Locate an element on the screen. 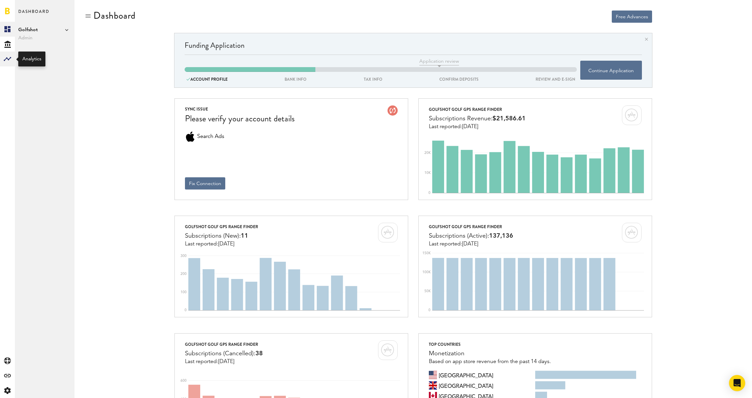  div: Subscriptions (Cancelled): is located at coordinates (224, 354).